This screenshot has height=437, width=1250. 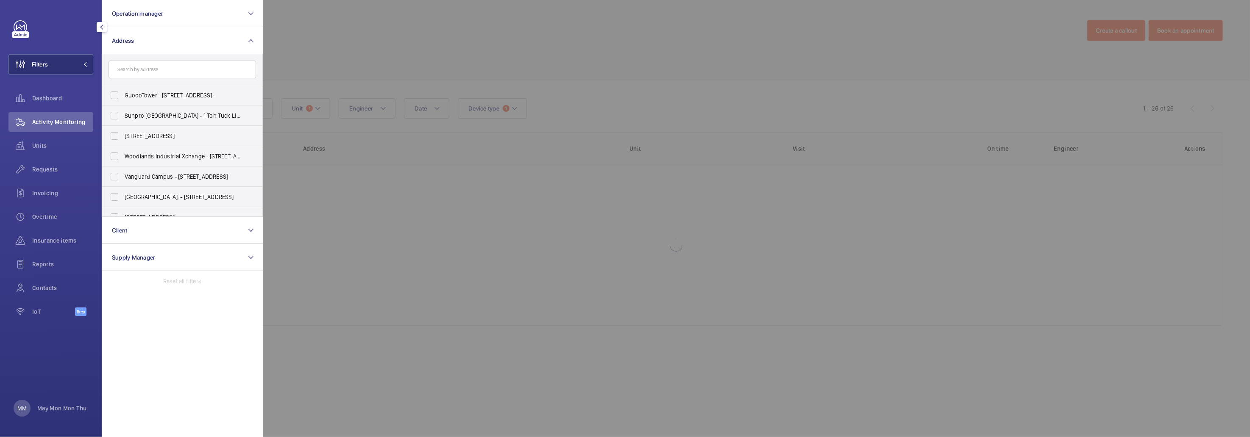 What do you see at coordinates (63, 170) in the screenshot?
I see `span: Requests` at bounding box center [63, 170].